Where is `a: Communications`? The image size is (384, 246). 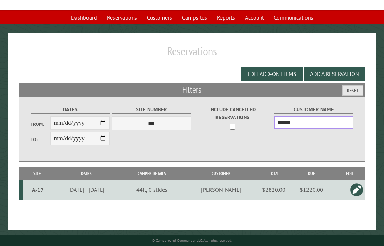
a: Communications is located at coordinates (294, 17).